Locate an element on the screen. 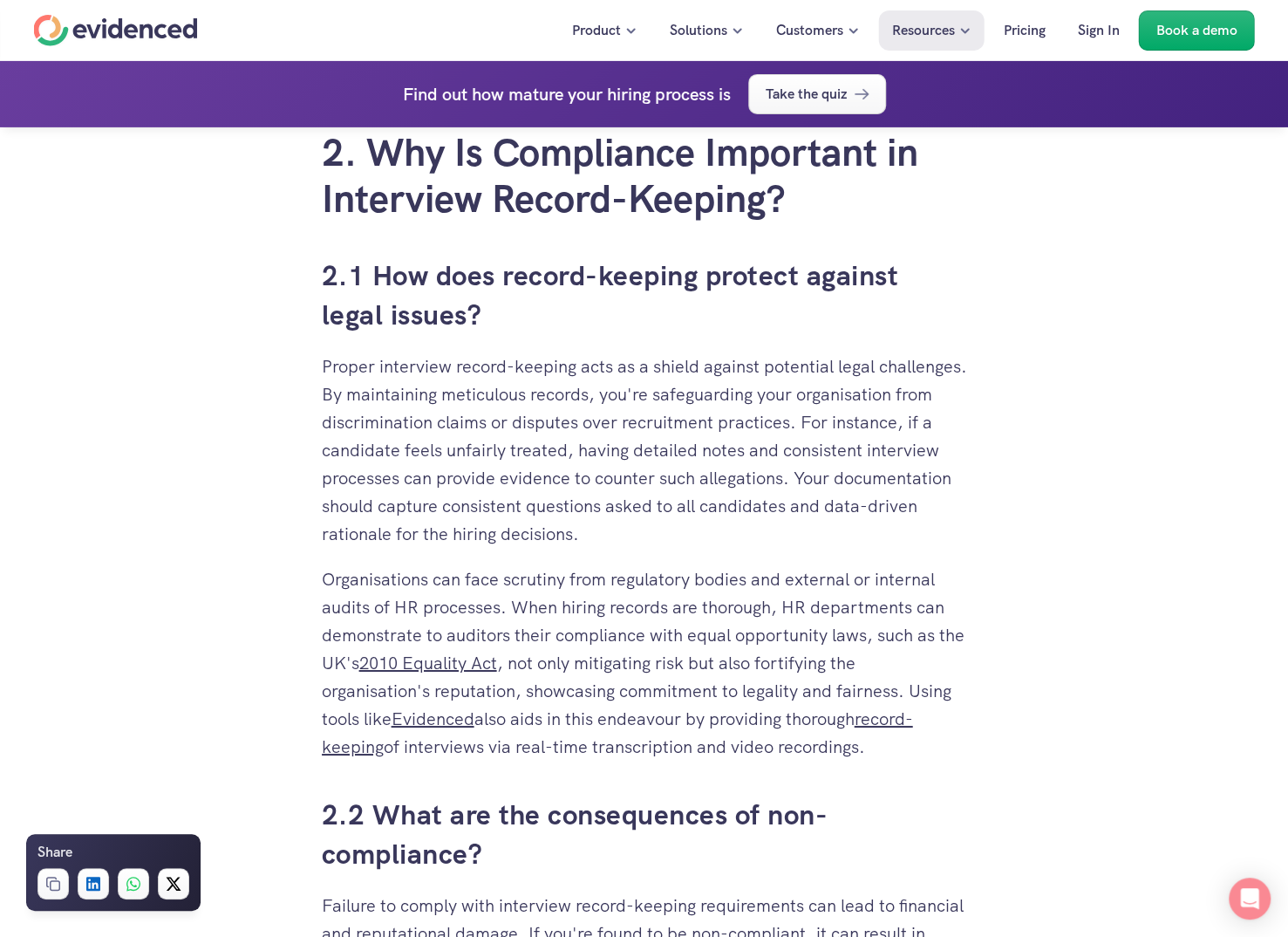  a: 2010 Equality Act is located at coordinates (428, 662).